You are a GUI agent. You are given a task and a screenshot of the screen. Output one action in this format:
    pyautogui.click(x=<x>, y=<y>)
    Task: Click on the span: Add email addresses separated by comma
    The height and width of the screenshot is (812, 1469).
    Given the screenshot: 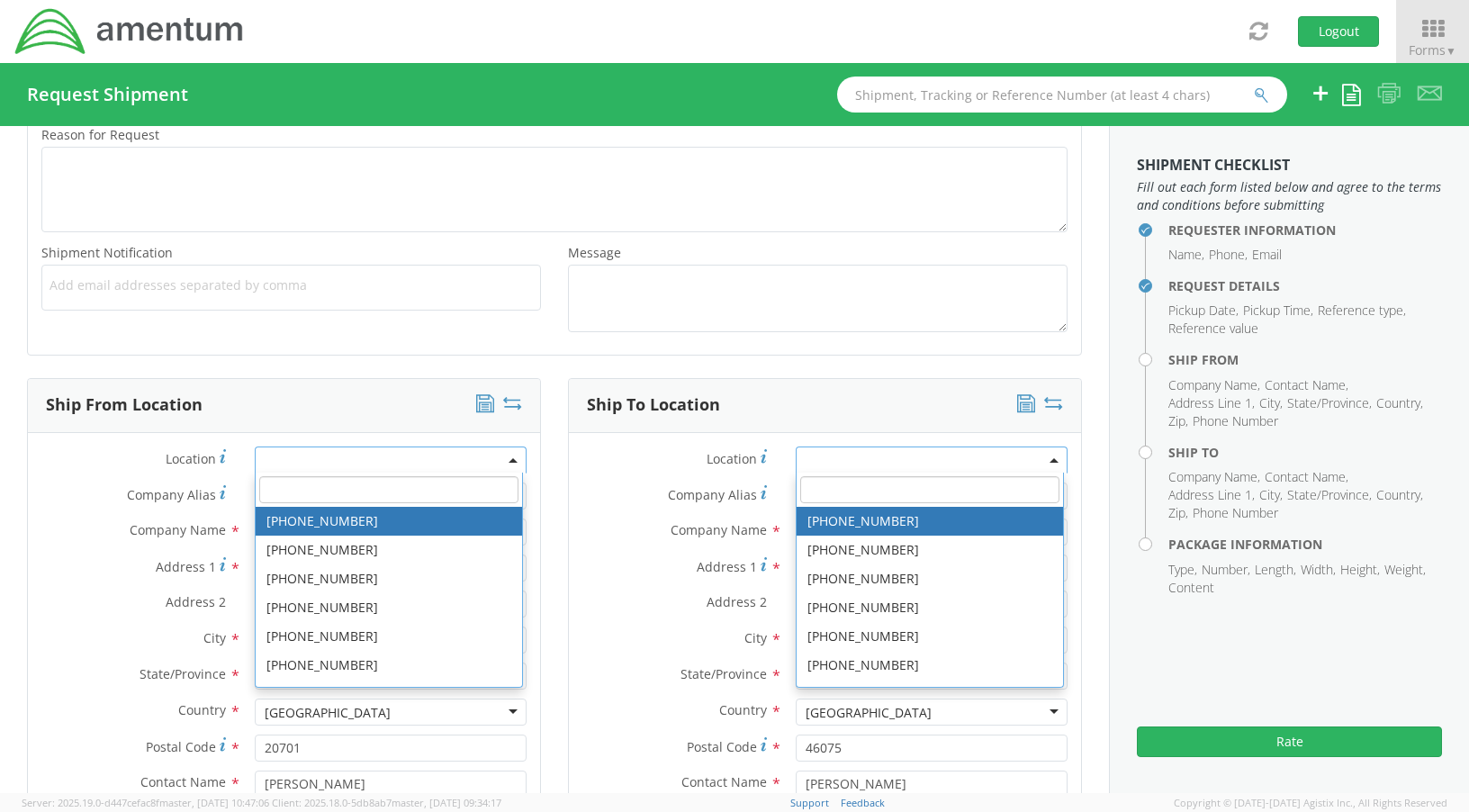 What is the action you would take?
    pyautogui.click(x=290, y=285)
    